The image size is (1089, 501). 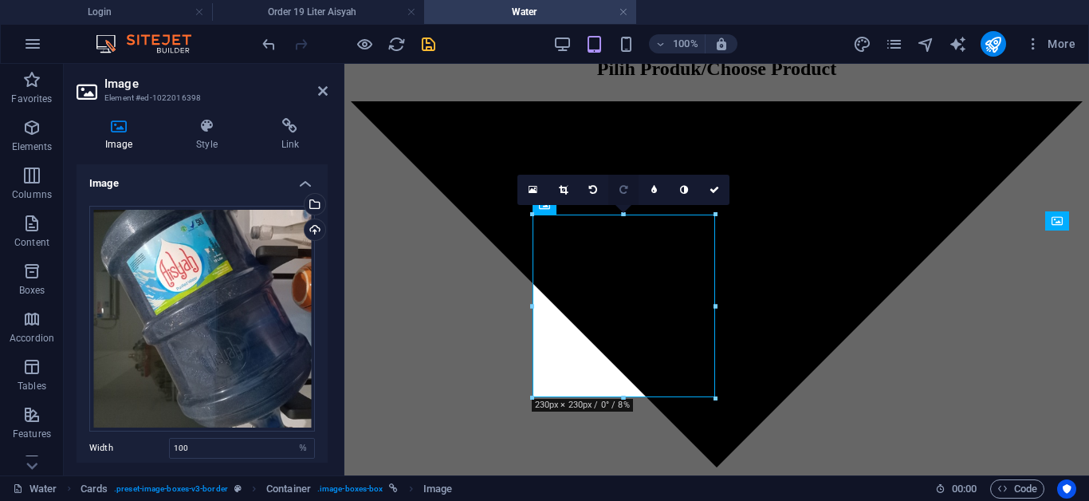 I want to click on h4: Link, so click(x=290, y=135).